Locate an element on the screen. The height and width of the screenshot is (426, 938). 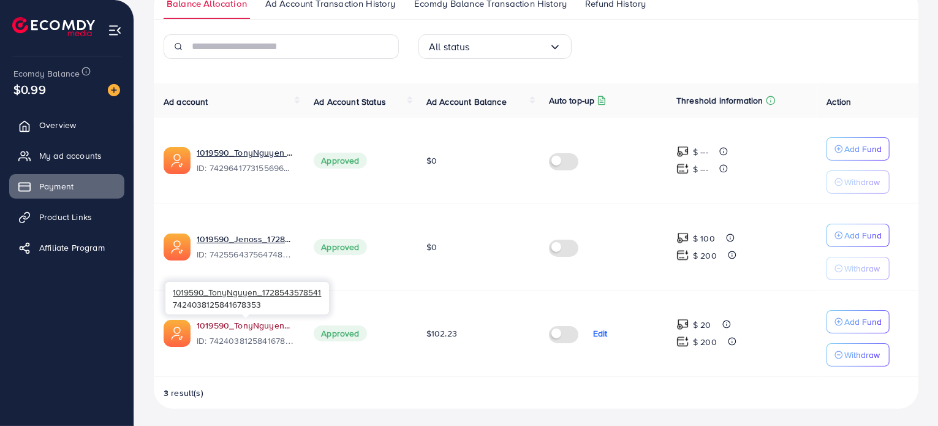
span: Ecomdy Balance is located at coordinates (47, 74).